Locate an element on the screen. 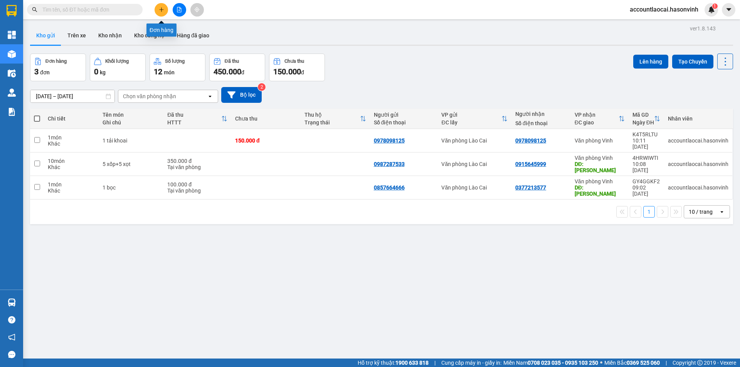 This screenshot has width=740, height=367. div: Người gửi is located at coordinates (404, 115).